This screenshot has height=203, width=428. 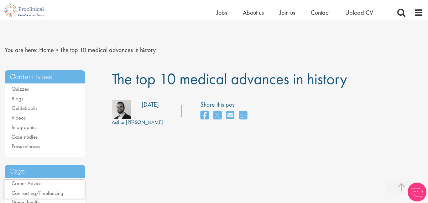 What do you see at coordinates (45, 171) in the screenshot?
I see `h3: Tags` at bounding box center [45, 171].